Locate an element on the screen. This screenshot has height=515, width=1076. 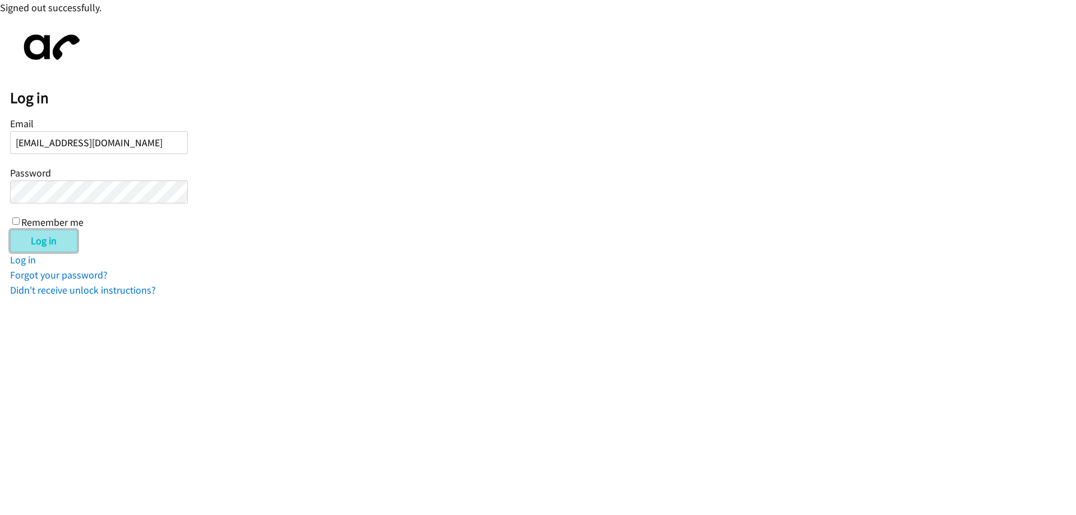
input: Log in is located at coordinates (44, 241).